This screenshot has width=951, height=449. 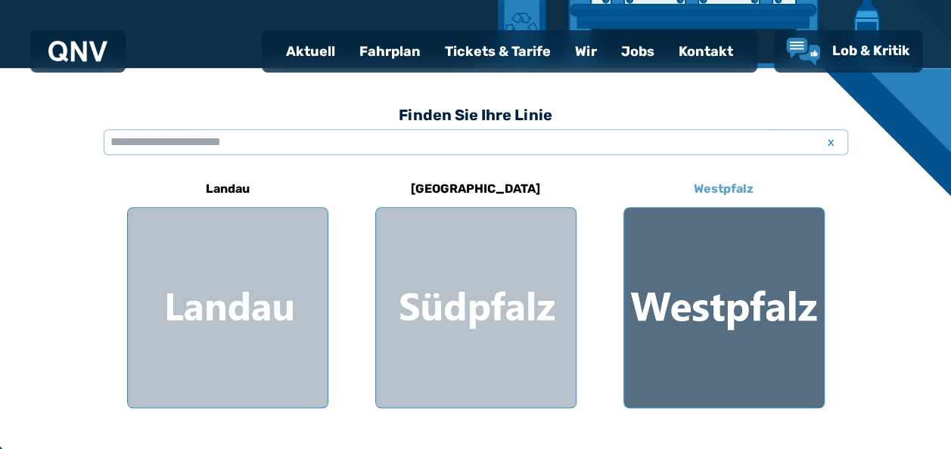 I want to click on a: Lob & Kritik, so click(x=848, y=51).